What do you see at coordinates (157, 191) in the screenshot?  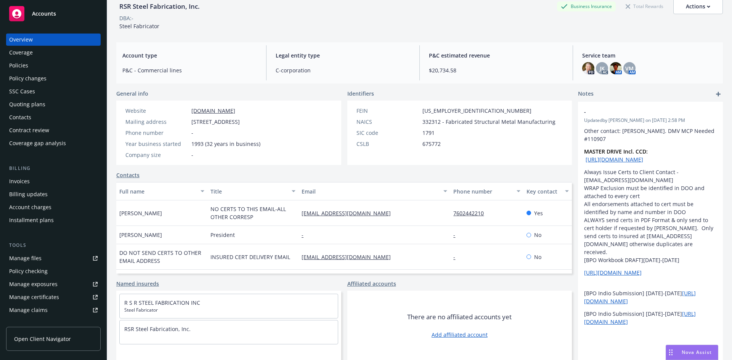 I see `div: Full name` at bounding box center [157, 191].